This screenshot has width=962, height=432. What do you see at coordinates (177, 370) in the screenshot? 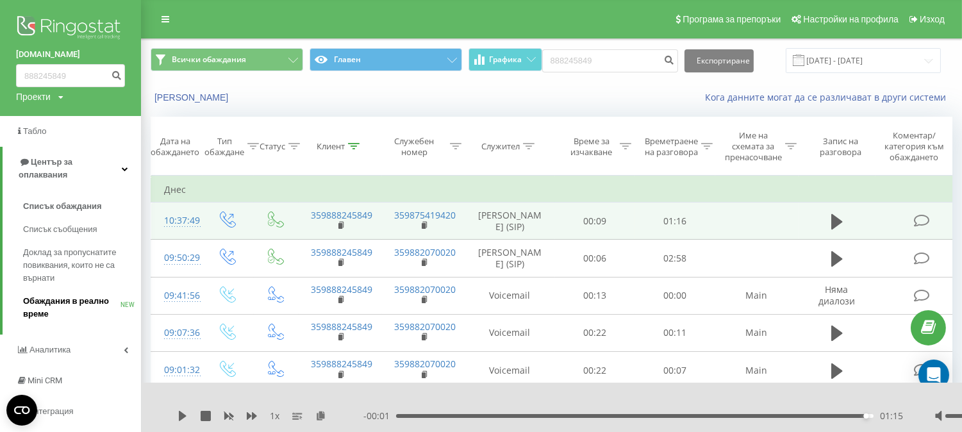
I see `div: 09:01:32` at bounding box center [177, 370].